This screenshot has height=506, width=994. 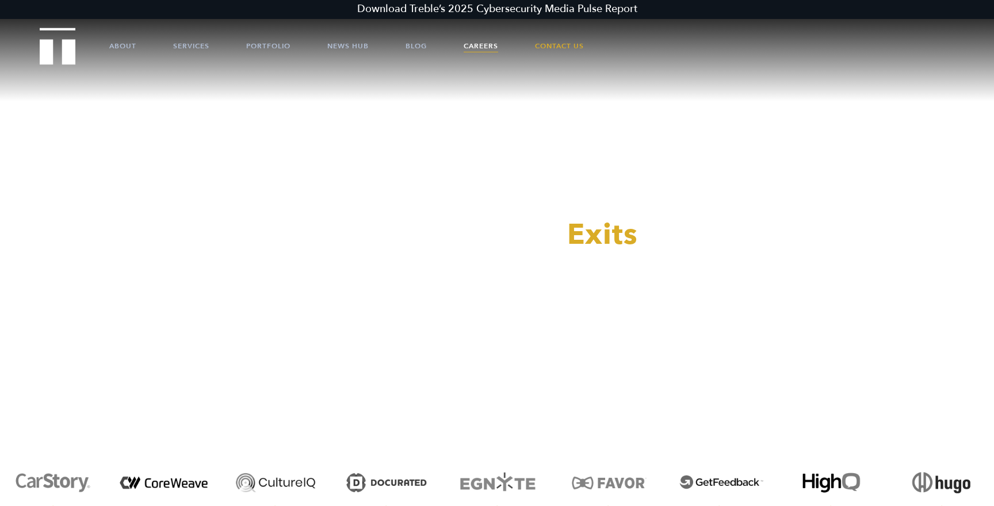 I want to click on img: Get Feedback logo, so click(x=719, y=483).